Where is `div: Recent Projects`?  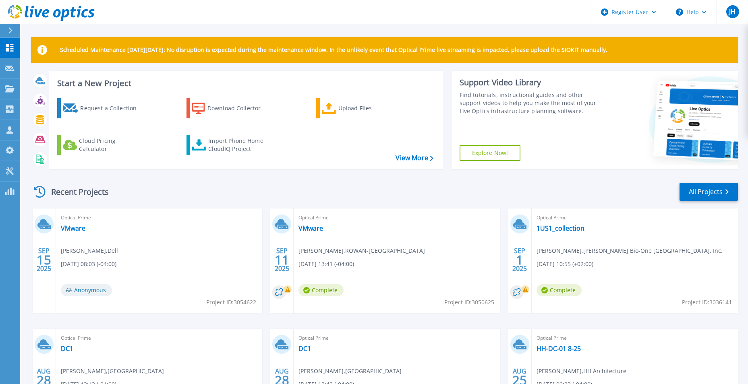
div: Recent Projects is located at coordinates (75, 192).